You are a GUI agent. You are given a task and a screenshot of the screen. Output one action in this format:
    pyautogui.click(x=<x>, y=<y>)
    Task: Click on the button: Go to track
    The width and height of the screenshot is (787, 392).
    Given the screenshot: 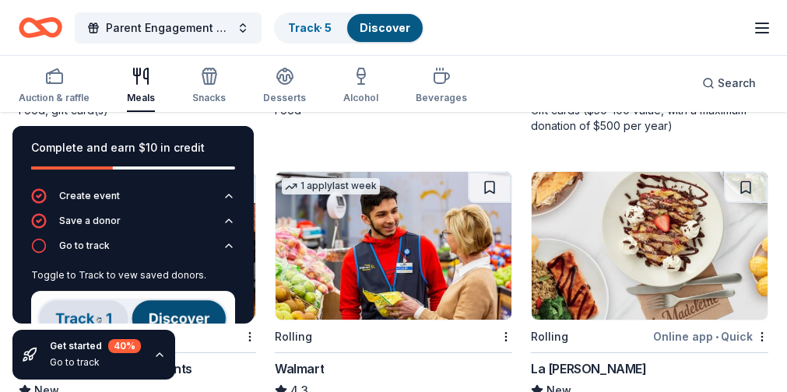 What is the action you would take?
    pyautogui.click(x=133, y=251)
    